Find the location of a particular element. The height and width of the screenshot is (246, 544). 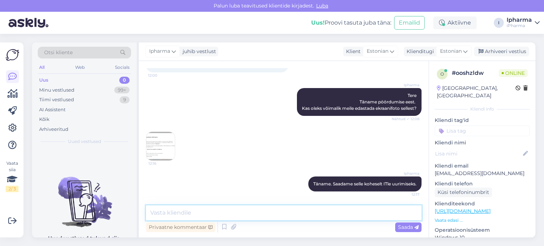

b: Uus! is located at coordinates (318, 22).